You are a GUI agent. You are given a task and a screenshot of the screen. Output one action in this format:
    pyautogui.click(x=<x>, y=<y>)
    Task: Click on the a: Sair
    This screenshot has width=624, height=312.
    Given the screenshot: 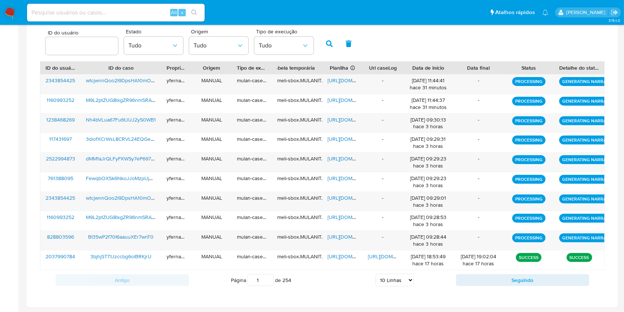 What is the action you would take?
    pyautogui.click(x=614, y=12)
    